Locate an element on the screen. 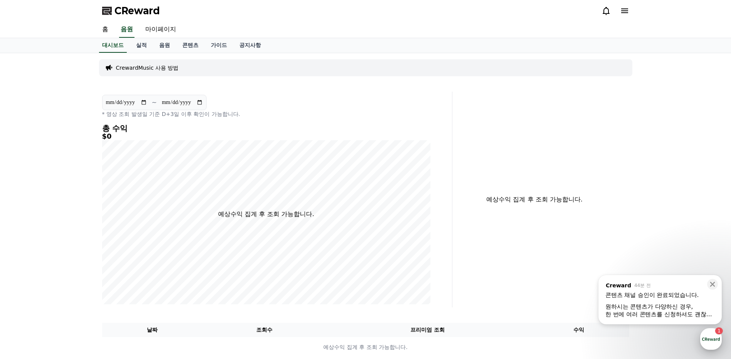 The image size is (731, 359). h4: 총 수익 is located at coordinates (266, 128).